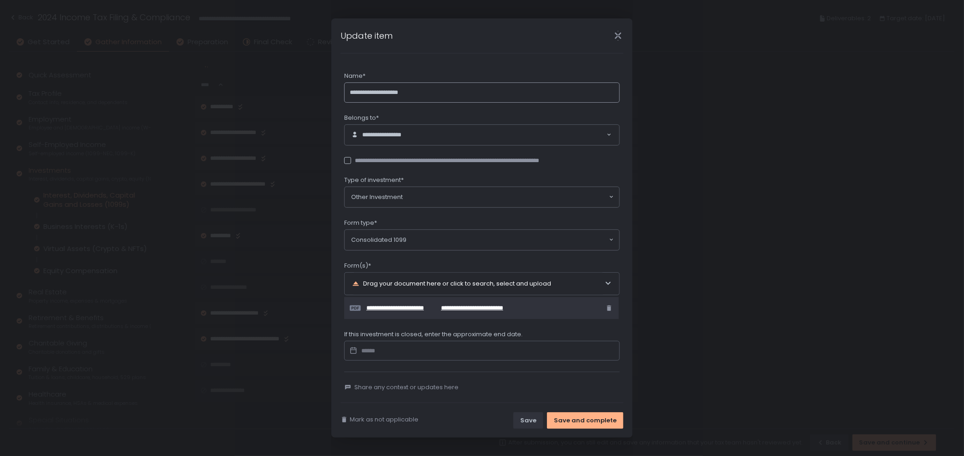 The height and width of the screenshot is (456, 964). I want to click on div: Save and complete, so click(585, 421).